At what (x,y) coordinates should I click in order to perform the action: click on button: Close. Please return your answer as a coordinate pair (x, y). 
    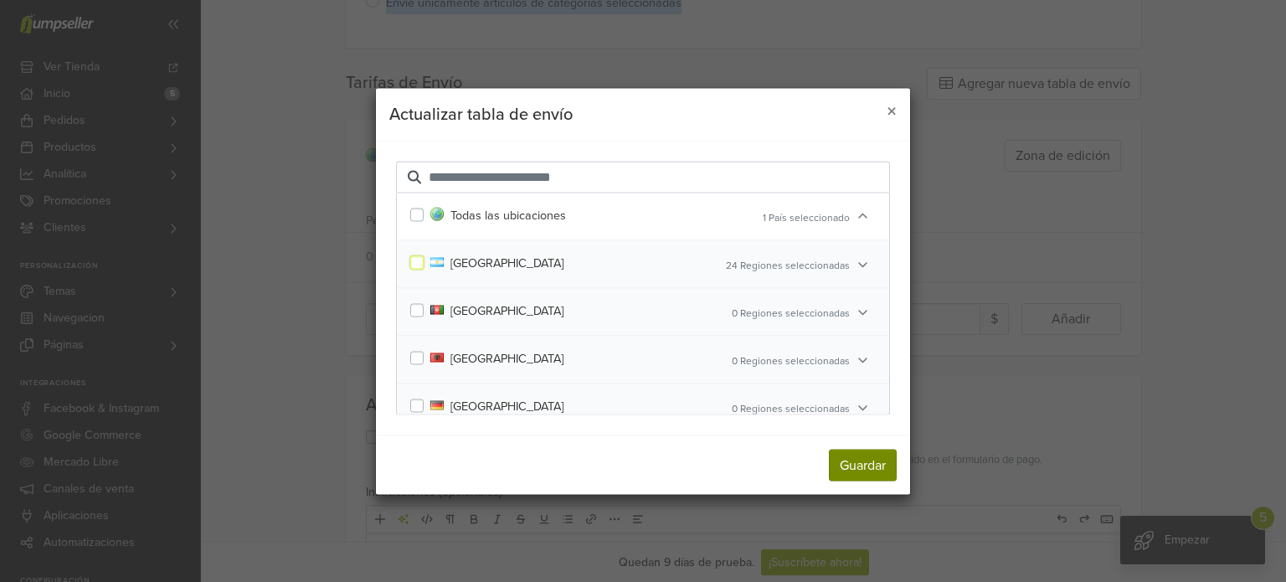
    Looking at the image, I should click on (891, 111).